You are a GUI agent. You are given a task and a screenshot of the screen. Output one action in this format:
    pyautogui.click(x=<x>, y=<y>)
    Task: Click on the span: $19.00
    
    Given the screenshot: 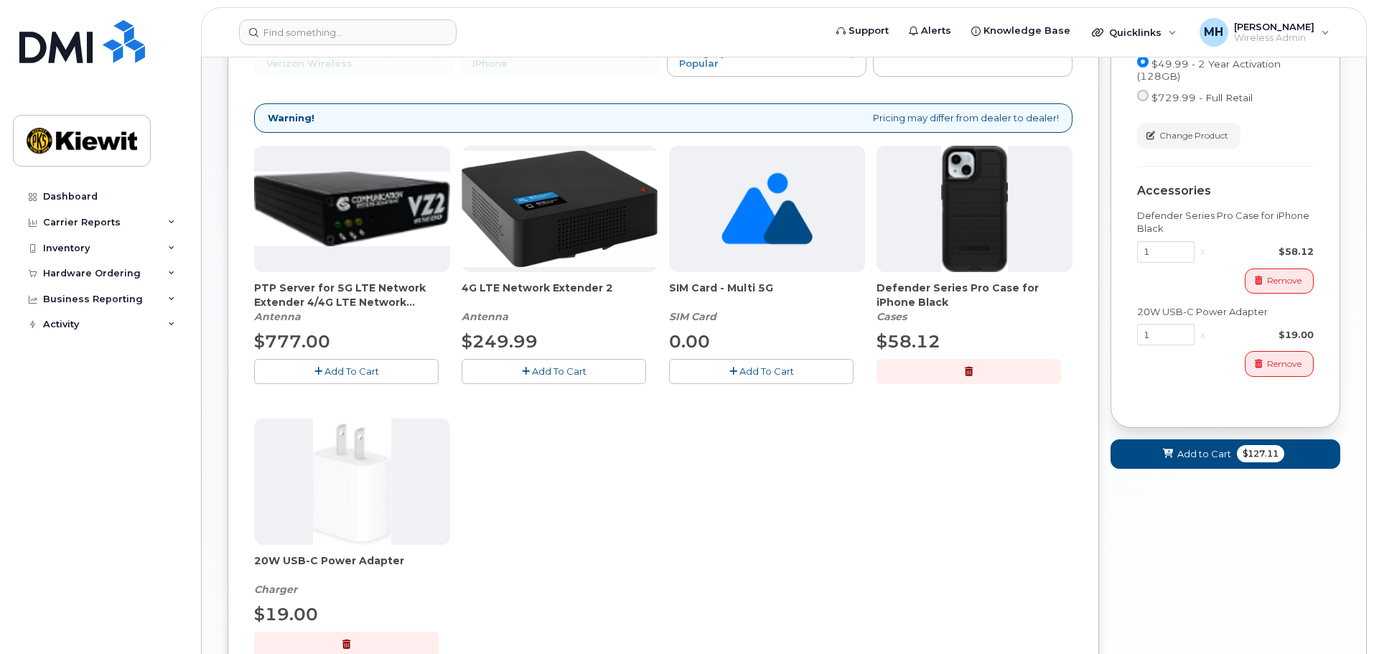 What is the action you would take?
    pyautogui.click(x=286, y=614)
    